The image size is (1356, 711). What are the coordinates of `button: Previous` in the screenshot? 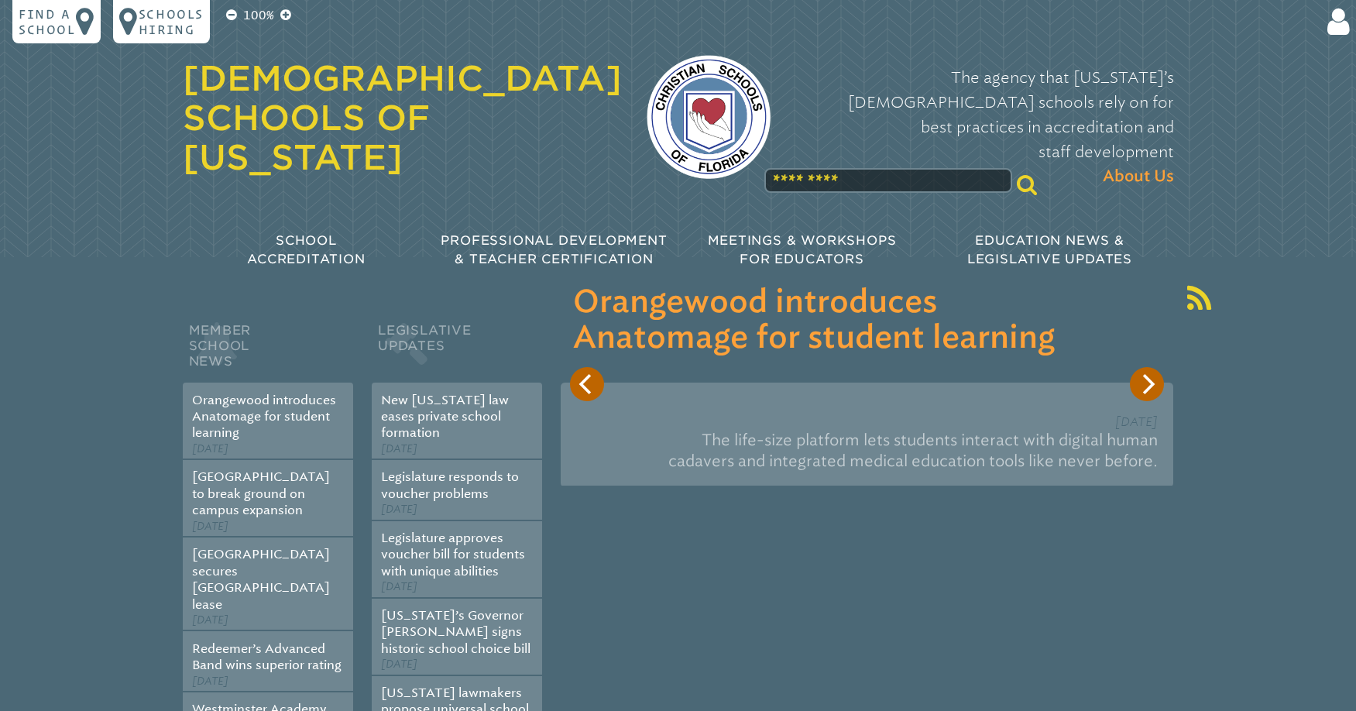 It's located at (587, 384).